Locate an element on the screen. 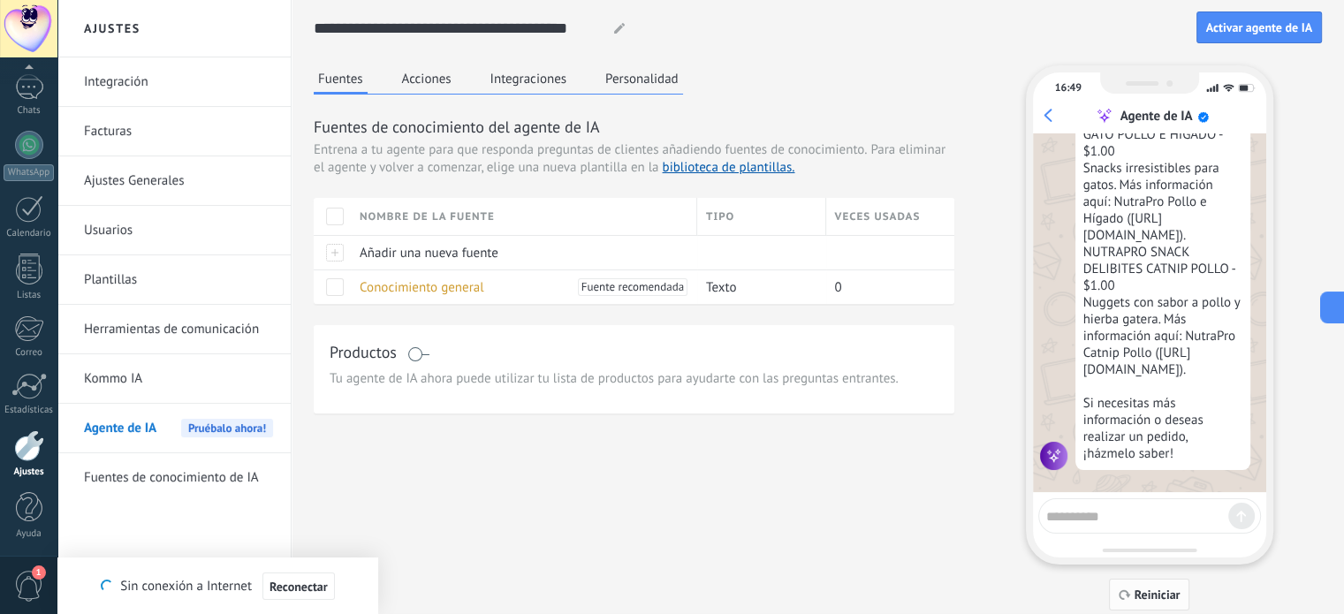 The image size is (1344, 614). div: Agente de IA is located at coordinates (1155, 116).